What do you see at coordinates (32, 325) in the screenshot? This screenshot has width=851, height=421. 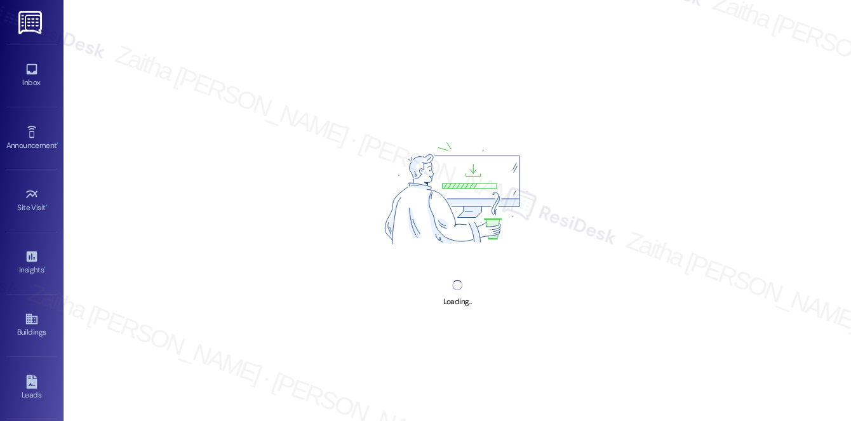 I see `a: Buildings` at bounding box center [32, 325].